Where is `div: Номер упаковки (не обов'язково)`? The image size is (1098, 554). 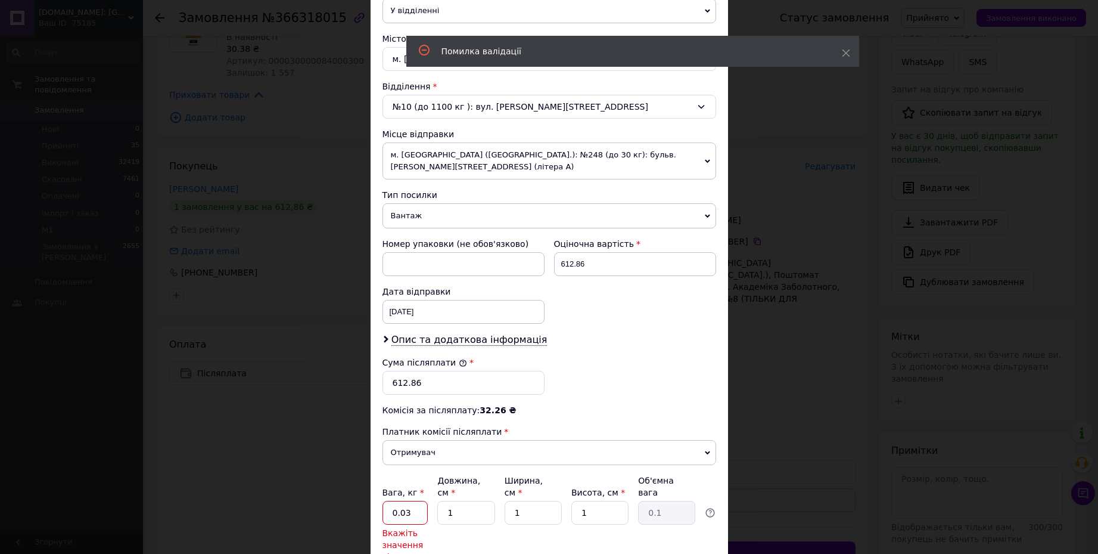 div: Номер упаковки (не обов'язково) is located at coordinates (464, 244).